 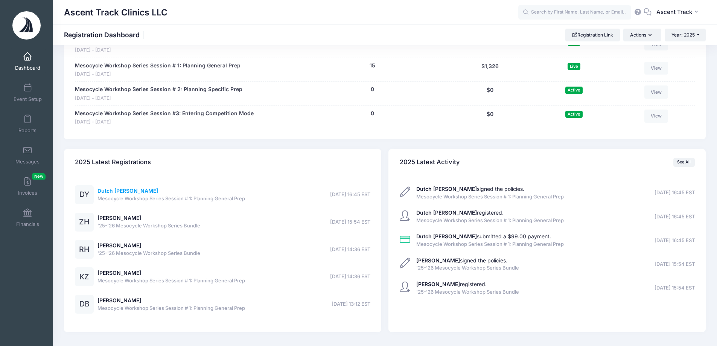 I want to click on a: Financials, so click(x=27, y=218).